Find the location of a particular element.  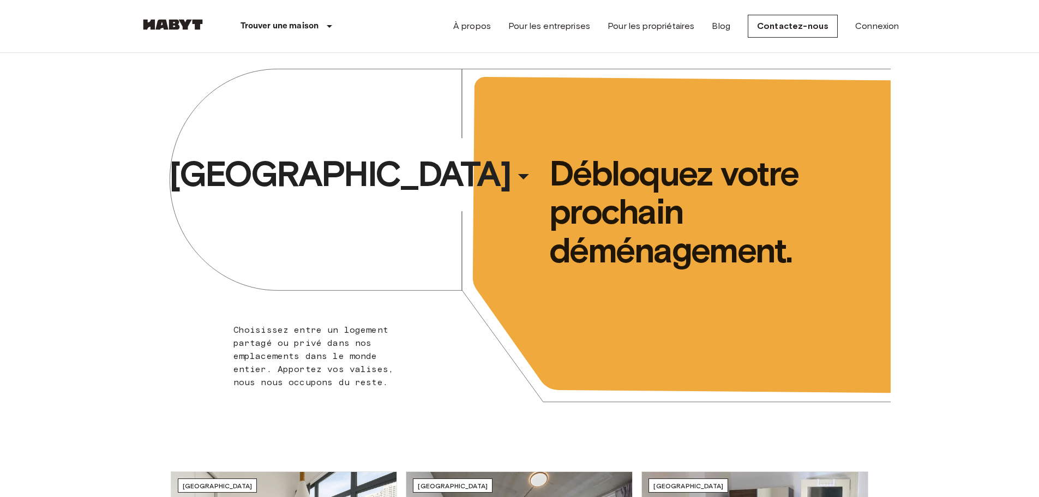

img: Habyt is located at coordinates (173, 25).